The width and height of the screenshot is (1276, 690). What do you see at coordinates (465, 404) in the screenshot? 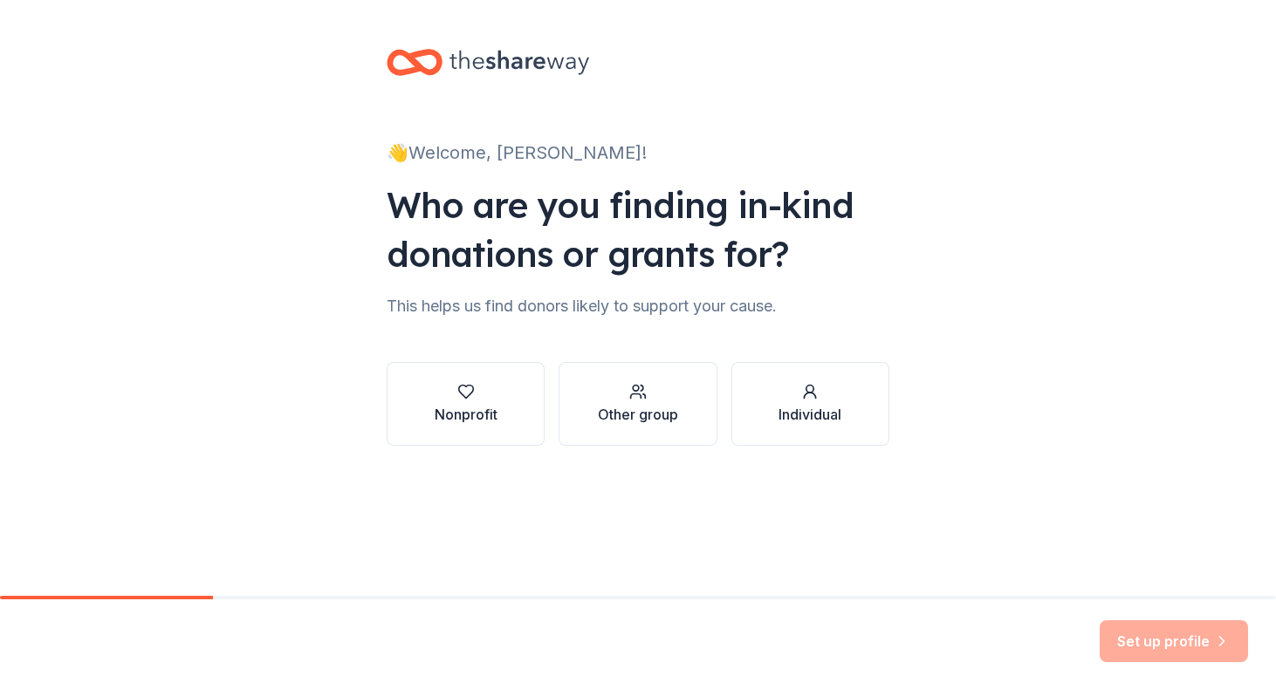
I see `button: Nonprofit` at bounding box center [465, 404].